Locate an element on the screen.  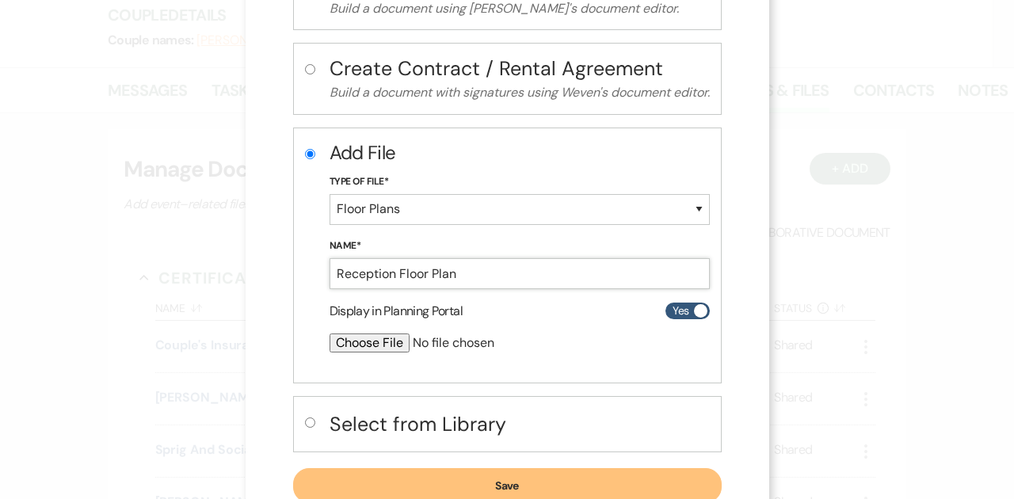
label: Type of File* is located at coordinates (520, 182).